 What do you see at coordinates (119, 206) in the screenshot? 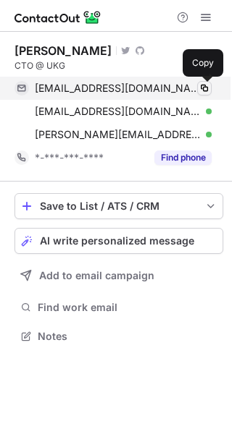
I see `div: Save to List / ATS / CRM` at bounding box center [119, 206].